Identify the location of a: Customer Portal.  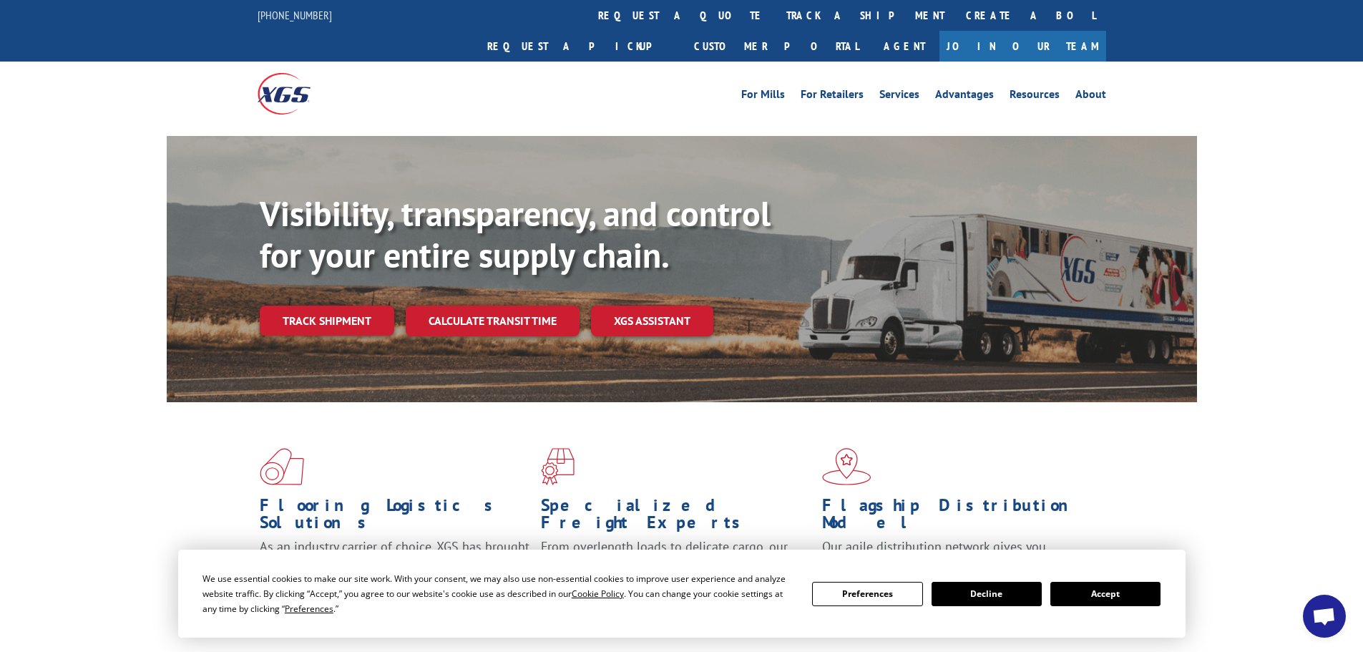
(776, 46).